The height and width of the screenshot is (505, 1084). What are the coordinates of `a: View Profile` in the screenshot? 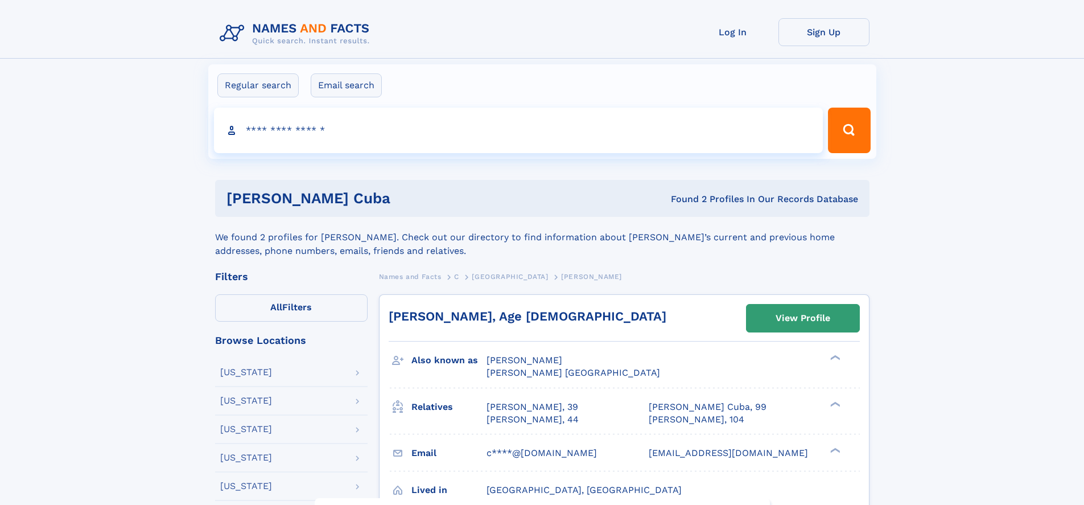 It's located at (803, 318).